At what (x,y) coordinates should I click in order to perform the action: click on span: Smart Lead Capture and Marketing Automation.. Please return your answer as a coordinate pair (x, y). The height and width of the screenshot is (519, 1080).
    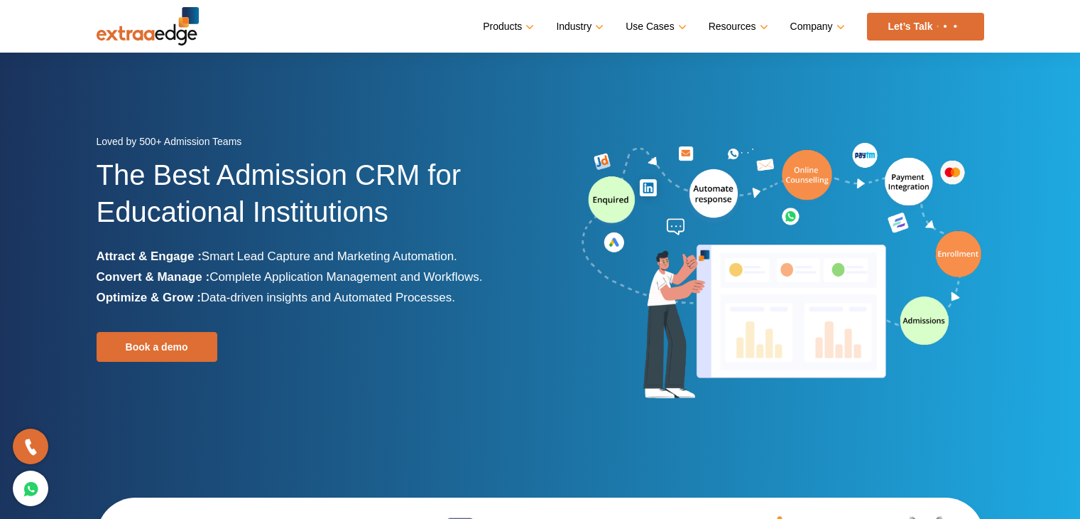
    Looking at the image, I should click on (330, 256).